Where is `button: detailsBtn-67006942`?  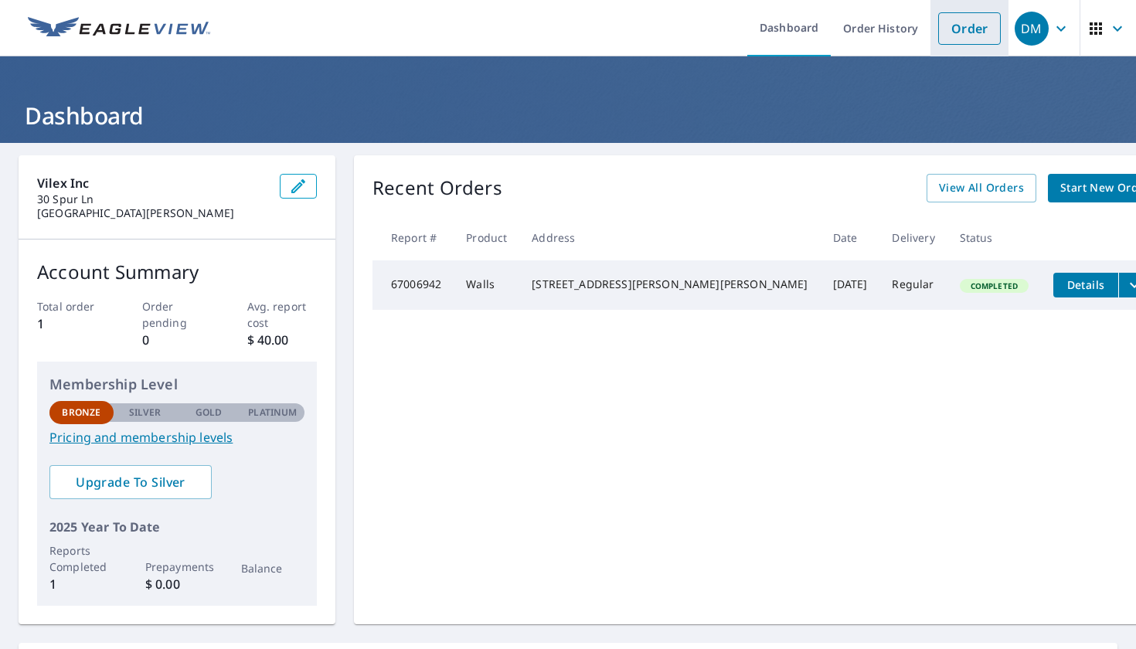
button: detailsBtn-67006942 is located at coordinates (1086, 285).